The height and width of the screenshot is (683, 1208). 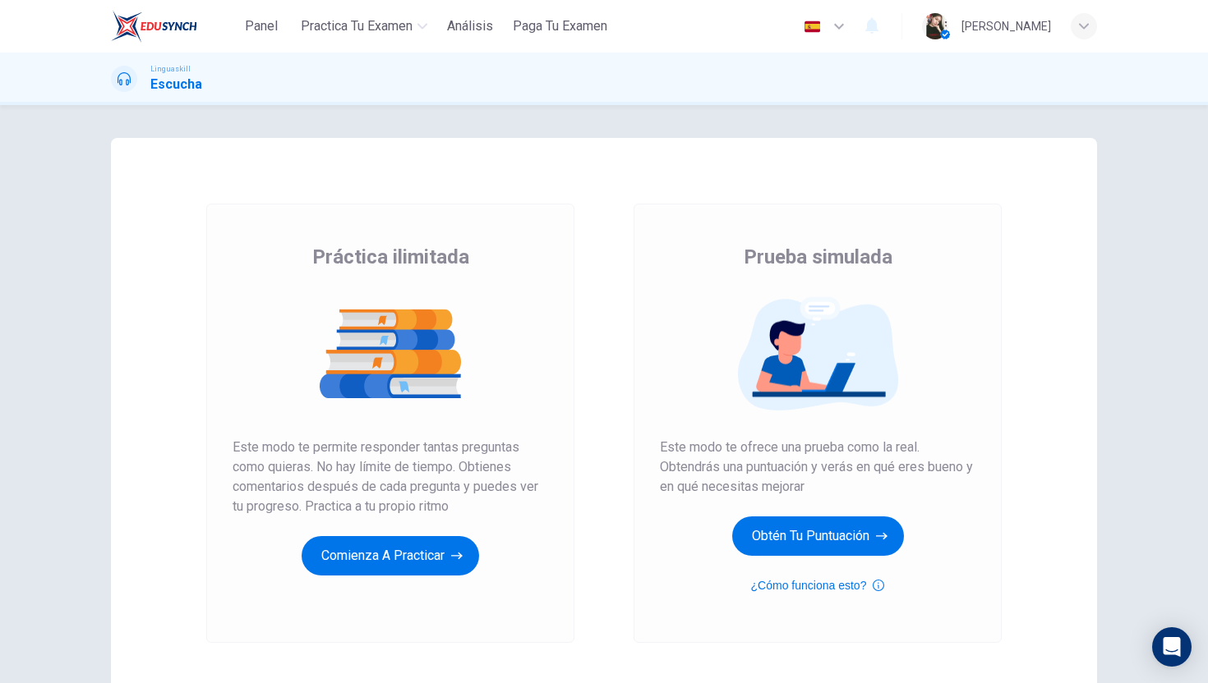 I want to click on img: EduSynch logo, so click(x=154, y=26).